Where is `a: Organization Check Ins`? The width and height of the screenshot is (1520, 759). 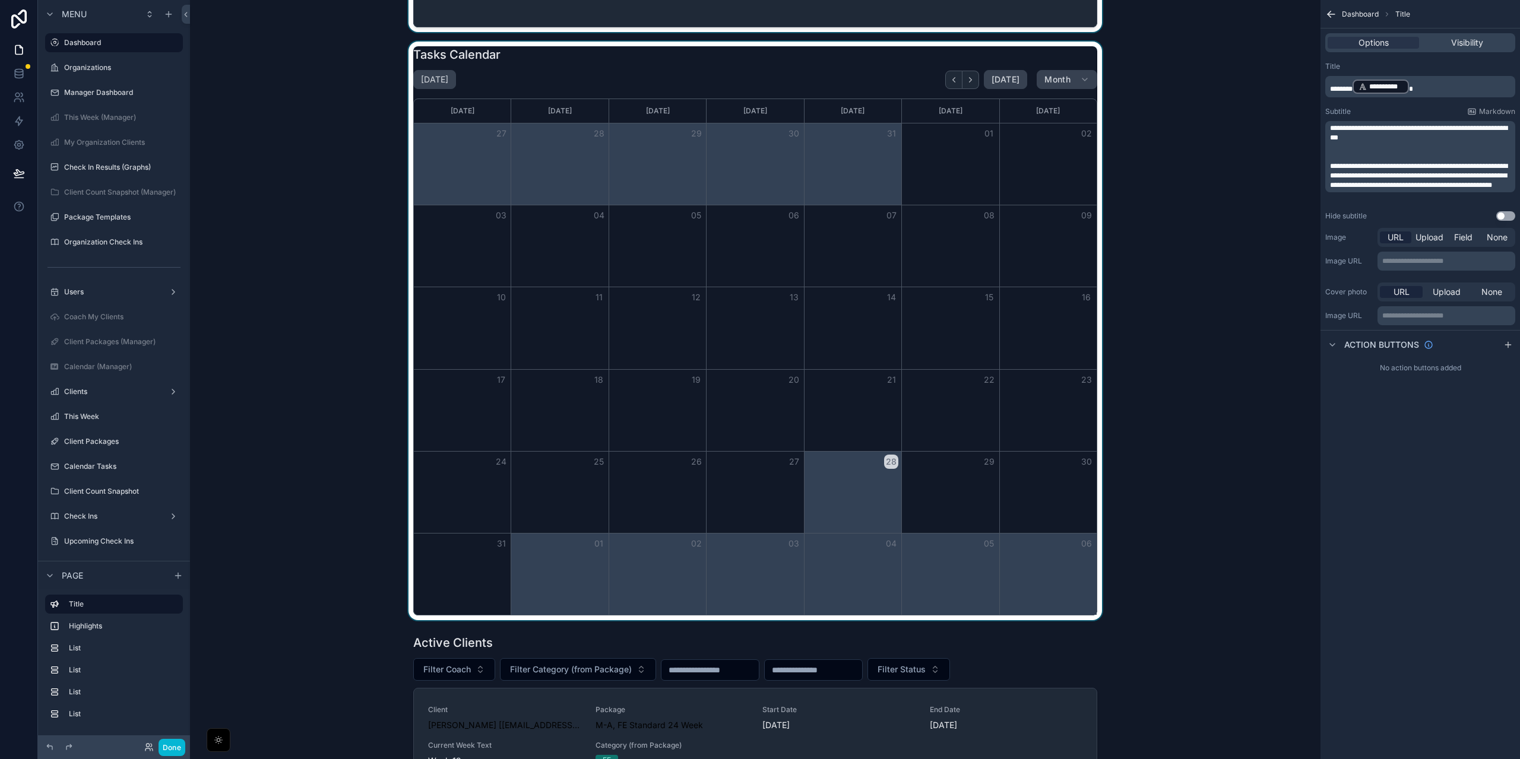 a: Organization Check Ins is located at coordinates (114, 242).